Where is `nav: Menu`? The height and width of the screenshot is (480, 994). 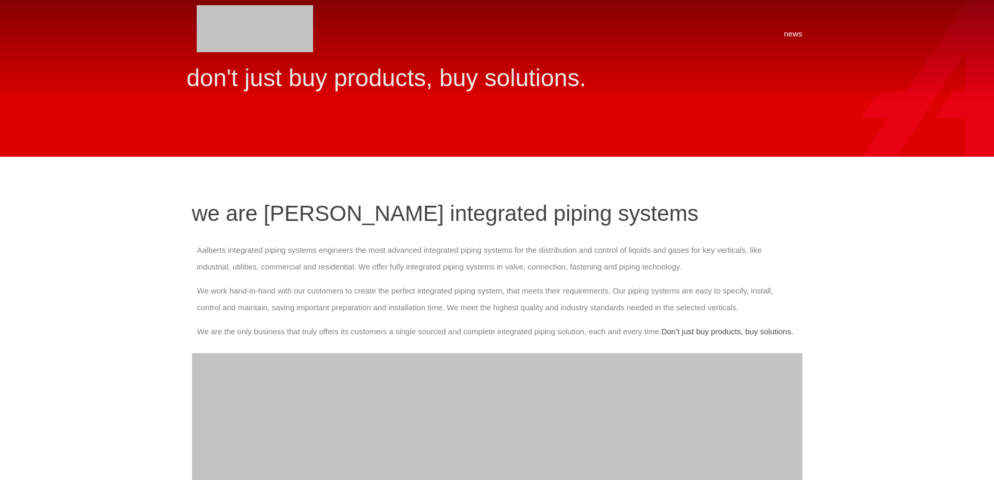
nav: Menu is located at coordinates (566, 34).